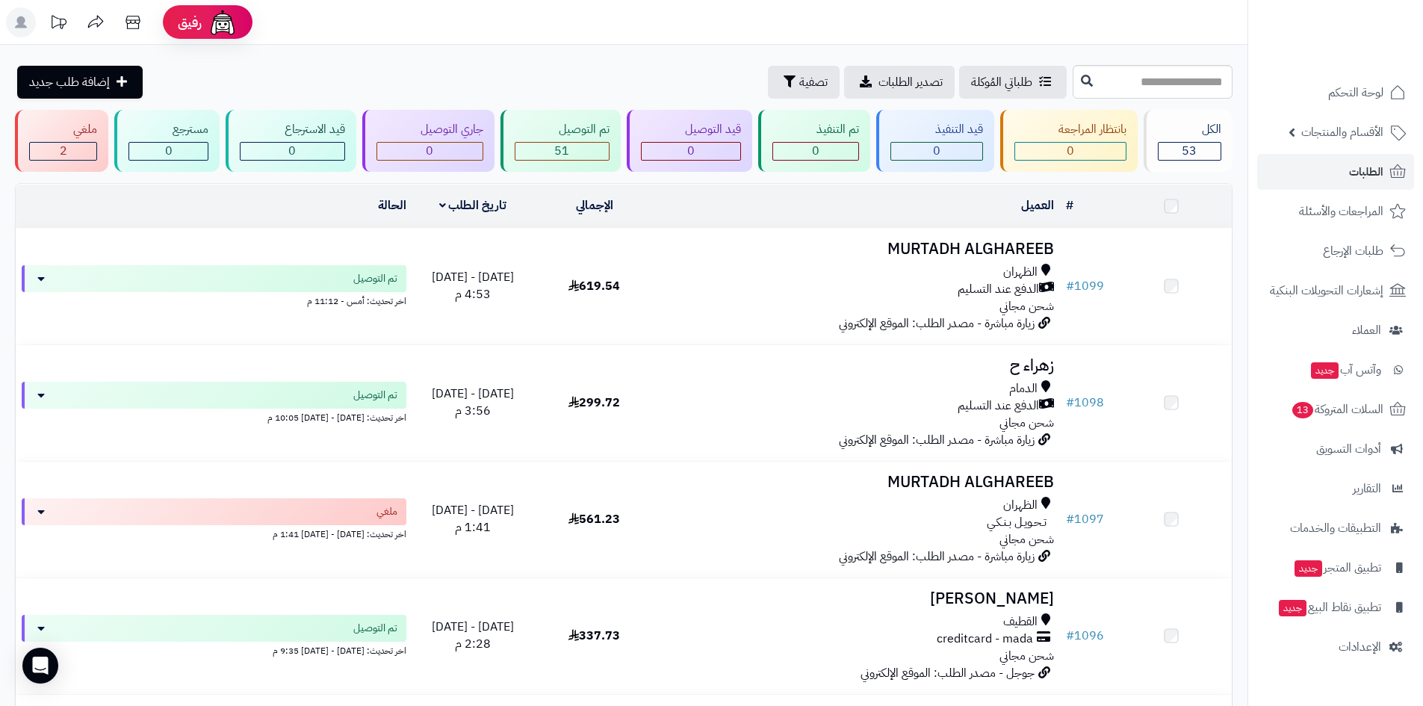 Image resolution: width=1423 pixels, height=706 pixels. Describe the element at coordinates (223, 22) in the screenshot. I see `img: ai-face.png` at that location.